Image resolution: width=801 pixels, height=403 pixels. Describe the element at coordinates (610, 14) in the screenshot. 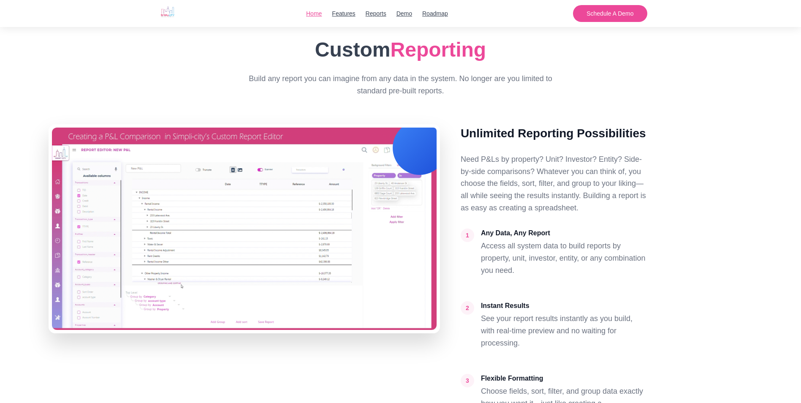

I see `a: Schedule A Demo` at that location.